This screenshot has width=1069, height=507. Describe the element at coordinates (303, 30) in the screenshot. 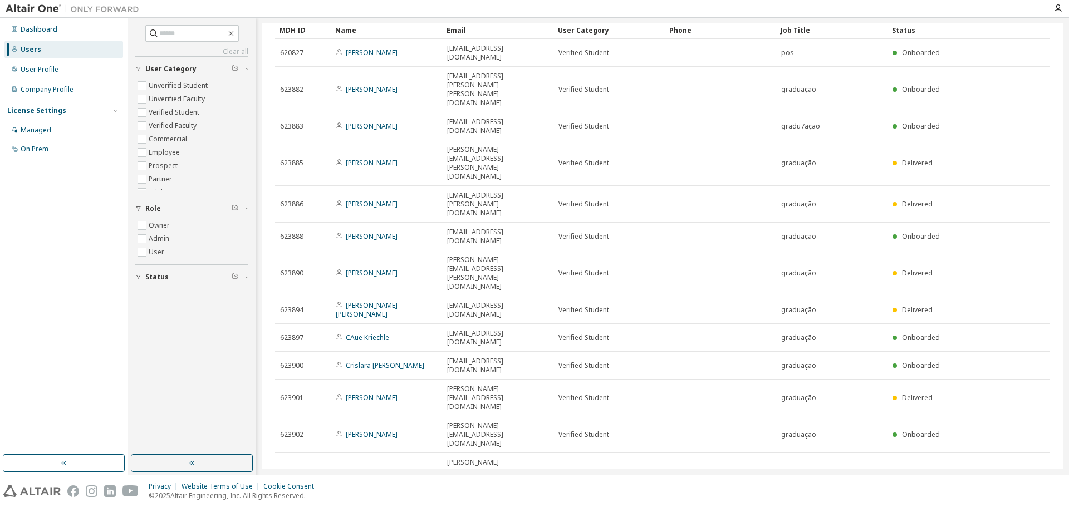

I see `div: MDH ID` at that location.